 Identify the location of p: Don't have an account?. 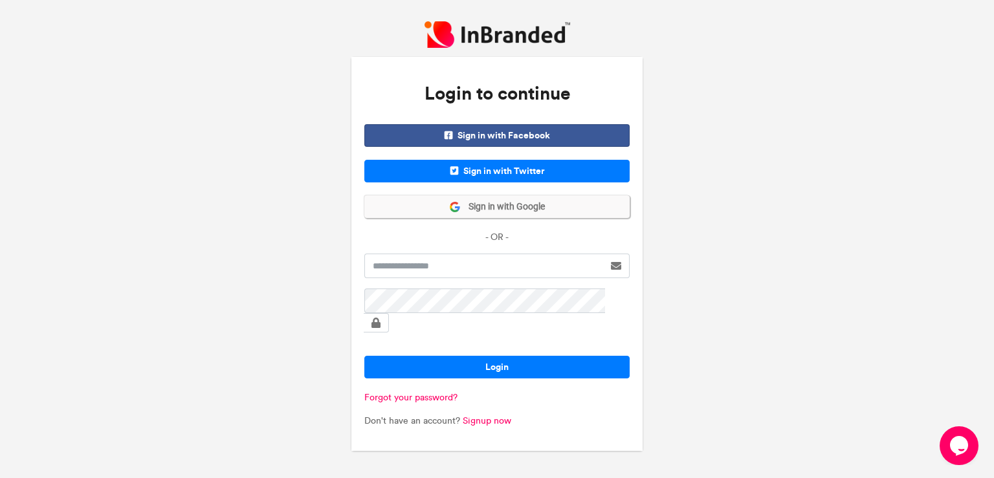
(497, 421).